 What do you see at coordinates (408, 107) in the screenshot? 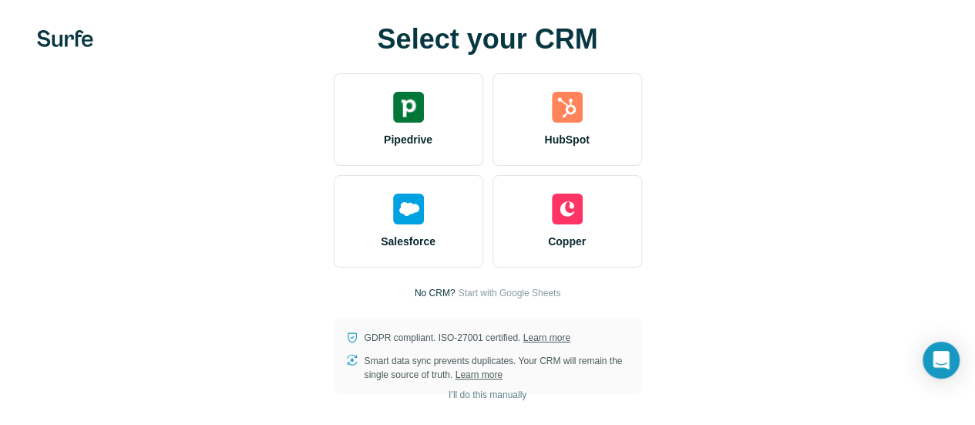
I see `img: pipedrive's logo` at bounding box center [408, 107].